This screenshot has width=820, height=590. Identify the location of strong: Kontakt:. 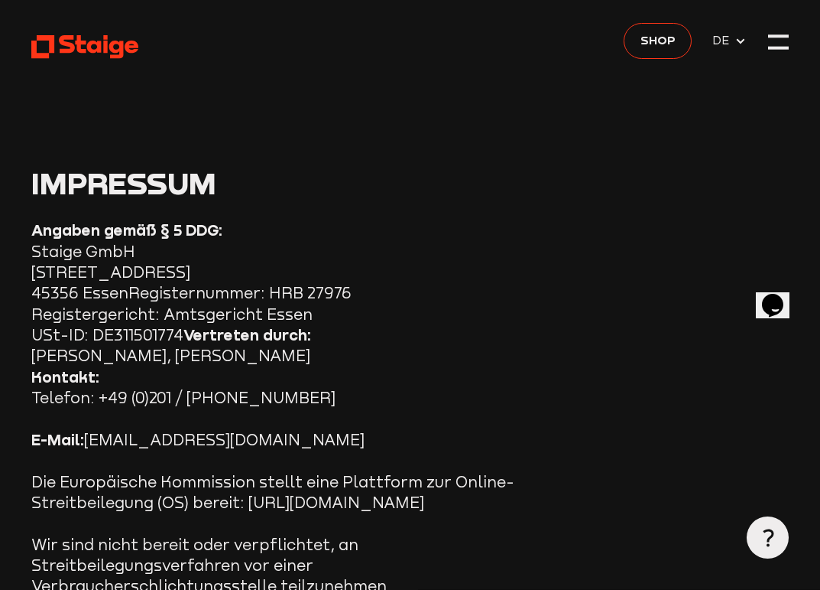
(65, 376).